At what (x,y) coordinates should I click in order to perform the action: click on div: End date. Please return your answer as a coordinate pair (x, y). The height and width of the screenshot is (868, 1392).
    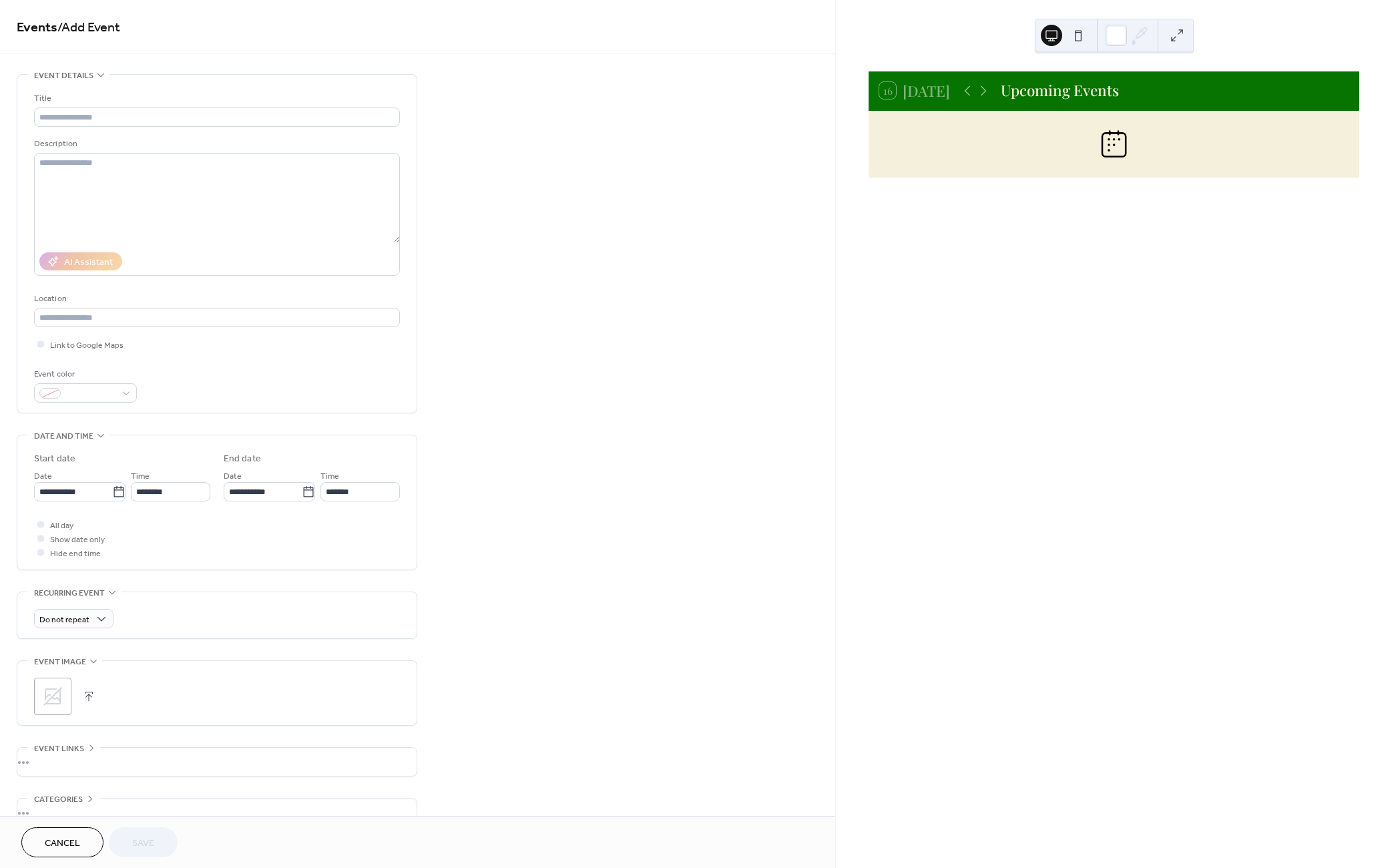
    Looking at the image, I should click on (242, 458).